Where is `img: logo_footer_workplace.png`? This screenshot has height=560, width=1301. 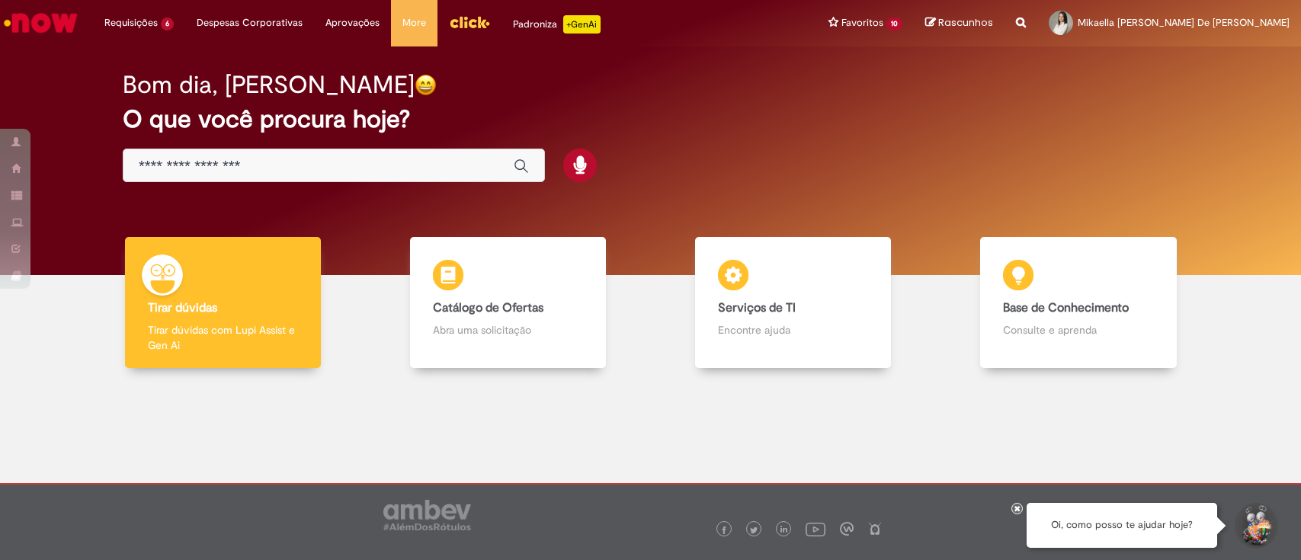
img: logo_footer_workplace.png is located at coordinates (847, 529).